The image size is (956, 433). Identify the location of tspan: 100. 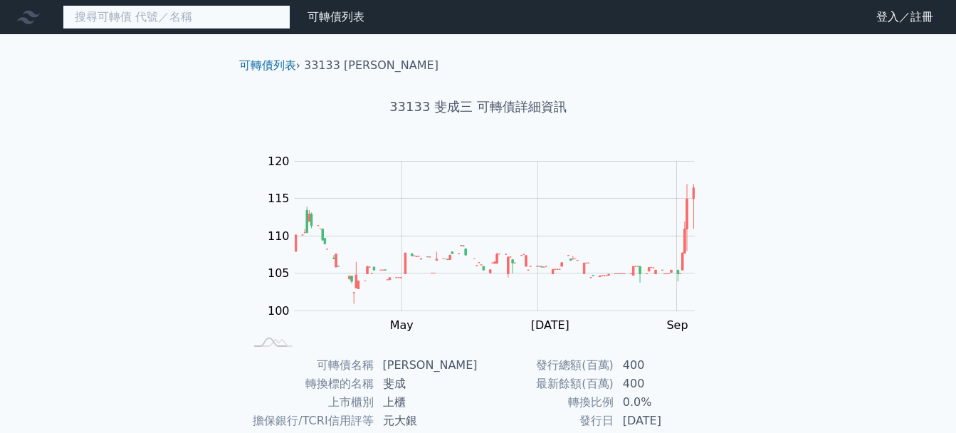
(278, 310).